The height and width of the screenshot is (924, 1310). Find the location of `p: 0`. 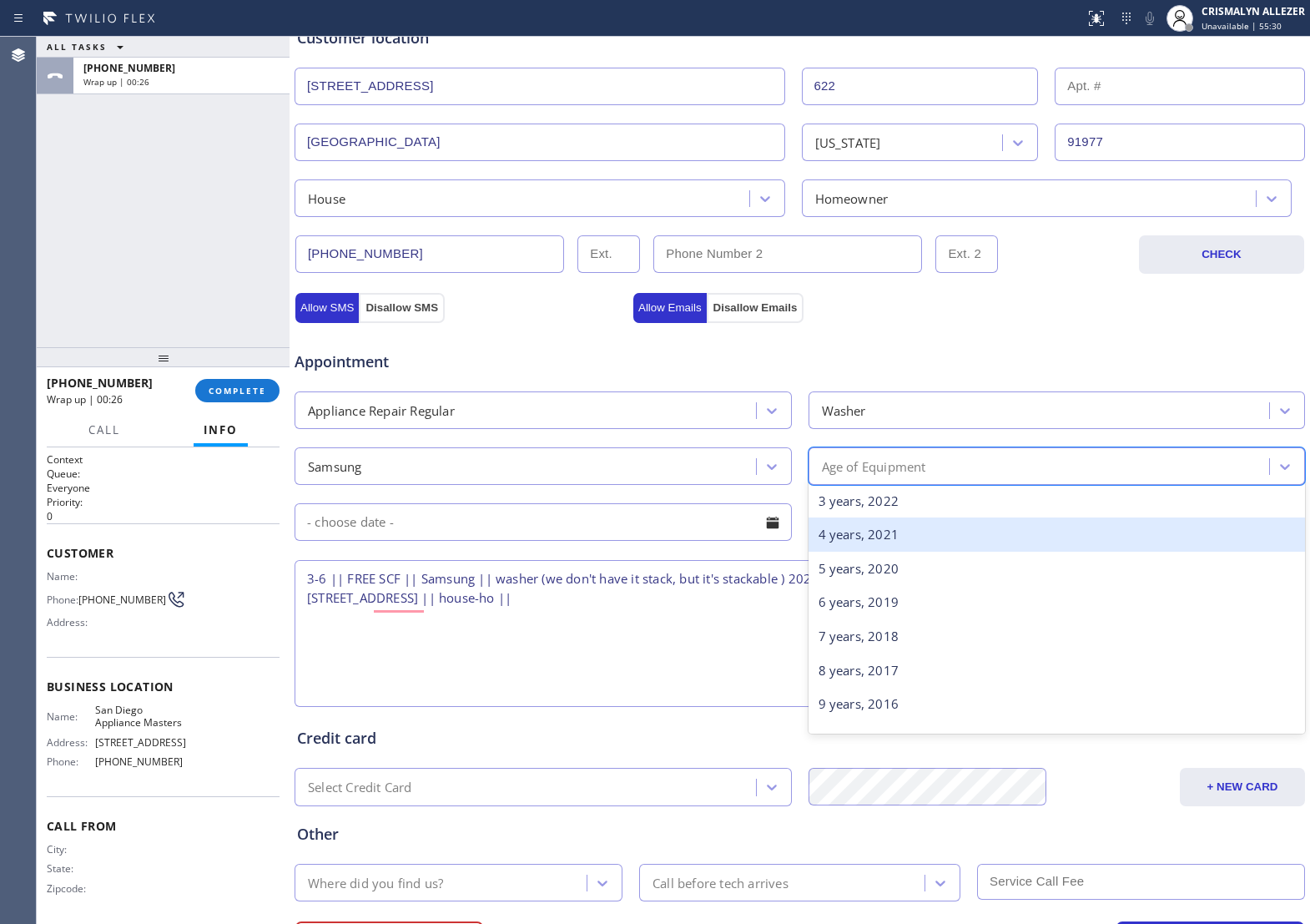

p: 0 is located at coordinates (163, 516).